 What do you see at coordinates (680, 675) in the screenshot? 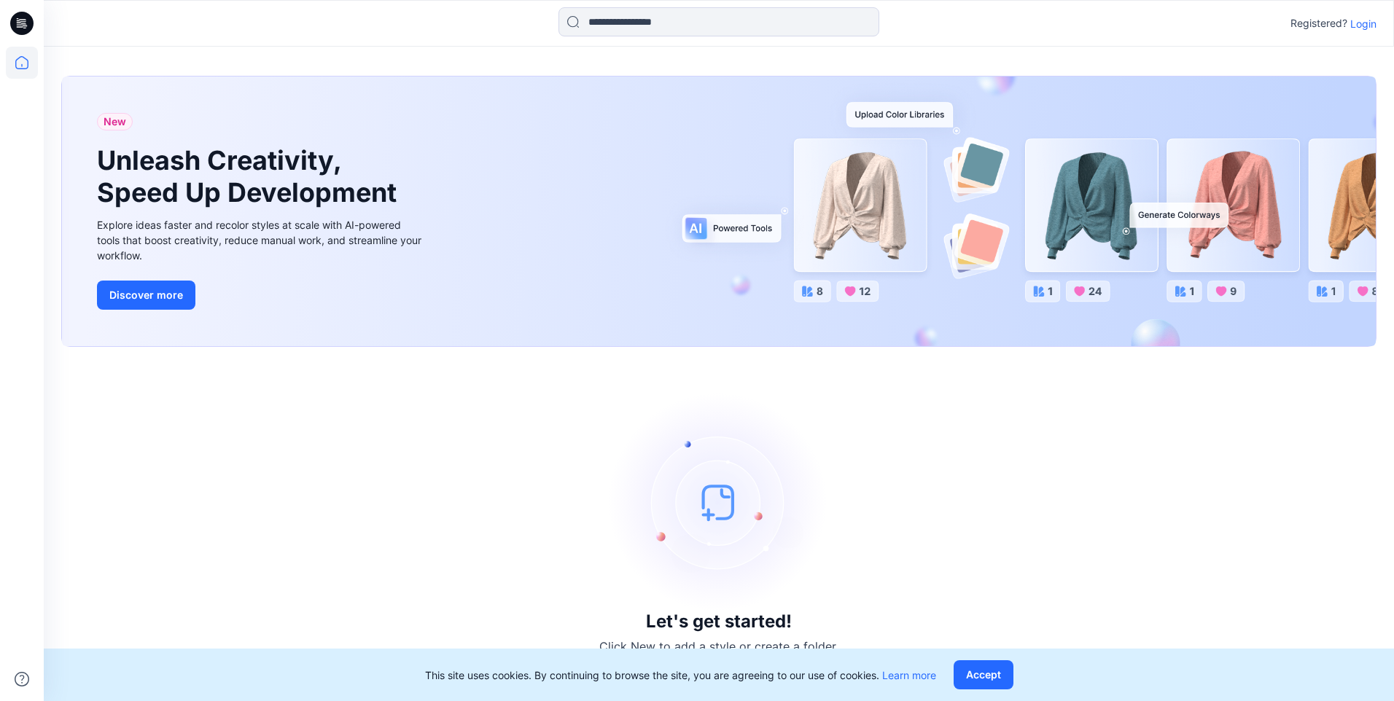
I see `p: This site uses cookies. By continuing to browse the site, you are agreeing to our use of cookies.` at bounding box center [680, 675].